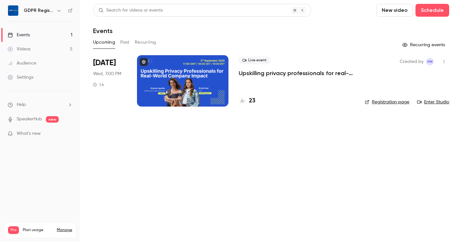 The width and height of the screenshot is (462, 242). Describe the element at coordinates (430, 62) in the screenshot. I see `span: MK` at that location.